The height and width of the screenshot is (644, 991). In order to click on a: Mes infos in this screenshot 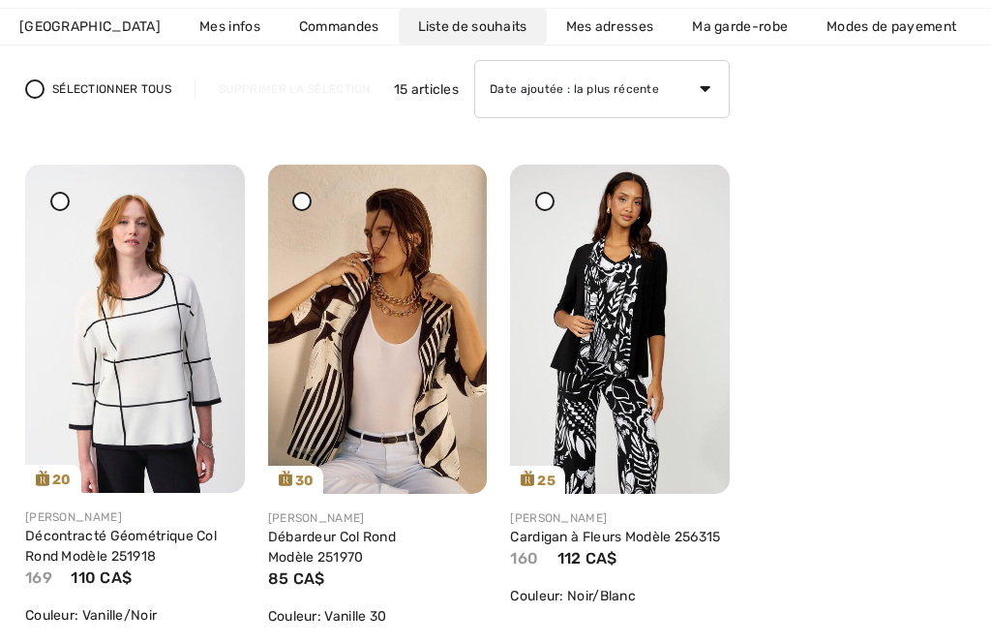, I will do `click(229, 26)`.